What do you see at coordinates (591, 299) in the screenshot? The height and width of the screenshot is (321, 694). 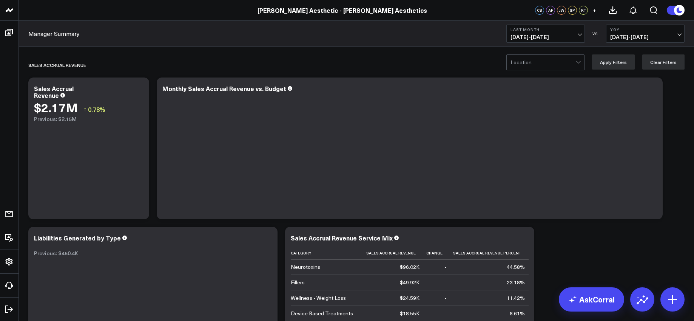 I see `a: AskCorral` at bounding box center [591, 299].